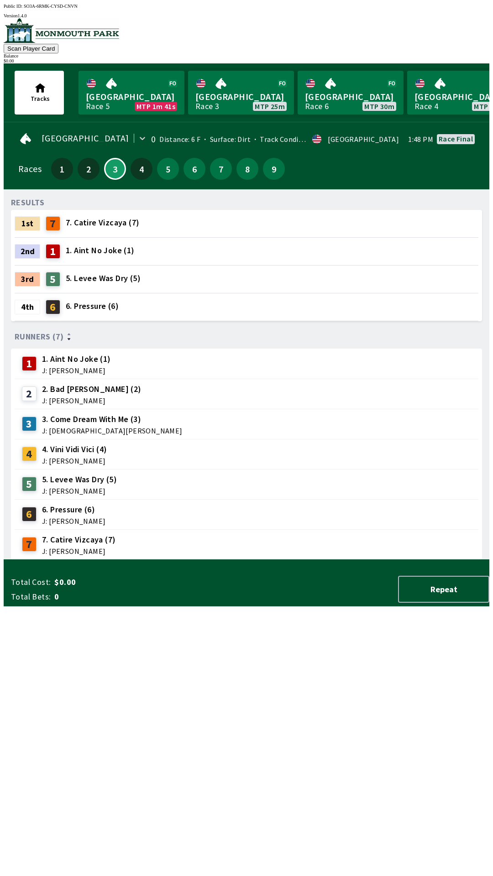 The width and height of the screenshot is (493, 876). Describe the element at coordinates (455, 139) in the screenshot. I see `div: Race final` at that location.